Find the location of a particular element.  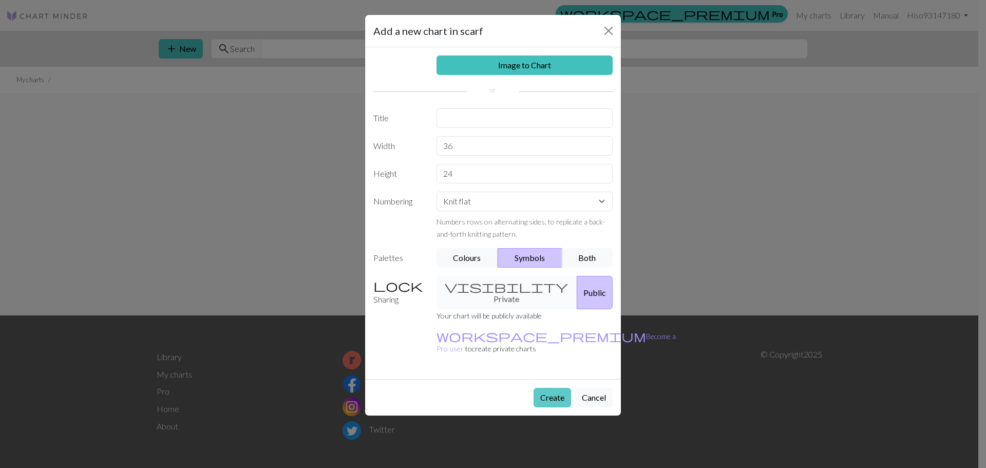

button: Create is located at coordinates (552, 398).